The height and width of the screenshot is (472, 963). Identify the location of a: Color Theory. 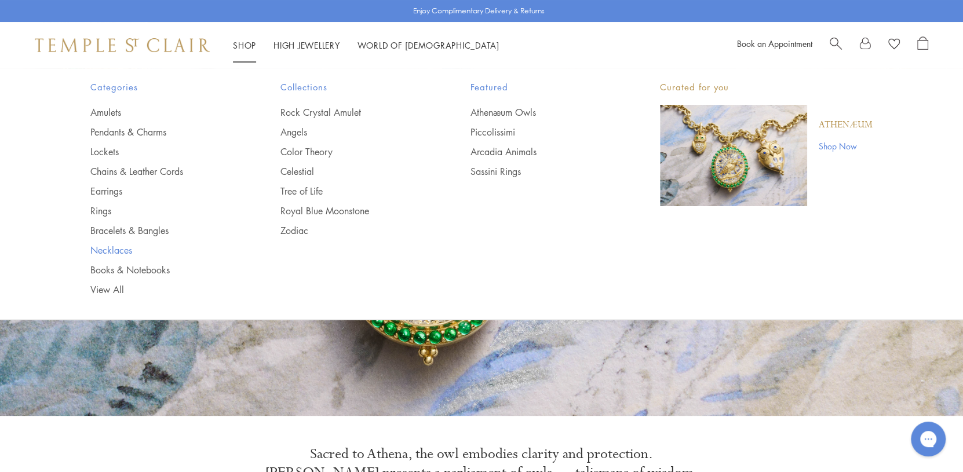
(352, 152).